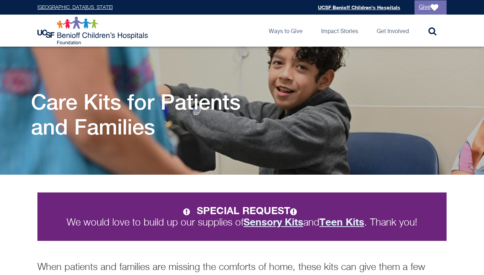 The height and width of the screenshot is (275, 484). I want to click on a: Get Involved, so click(393, 31).